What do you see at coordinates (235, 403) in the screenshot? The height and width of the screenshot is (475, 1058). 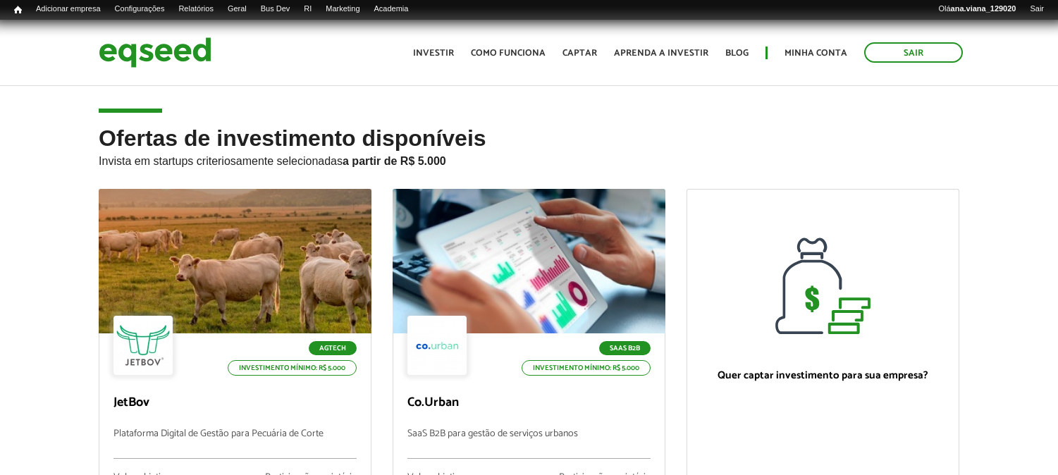 I see `p: JetBov` at bounding box center [235, 403].